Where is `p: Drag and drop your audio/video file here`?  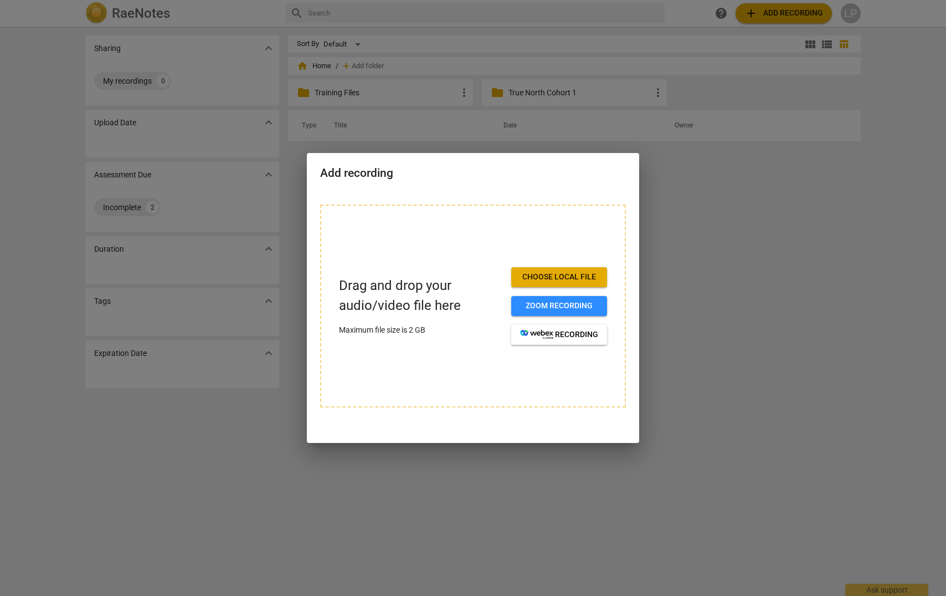 p: Drag and drop your audio/video file here is located at coordinates (421, 295).